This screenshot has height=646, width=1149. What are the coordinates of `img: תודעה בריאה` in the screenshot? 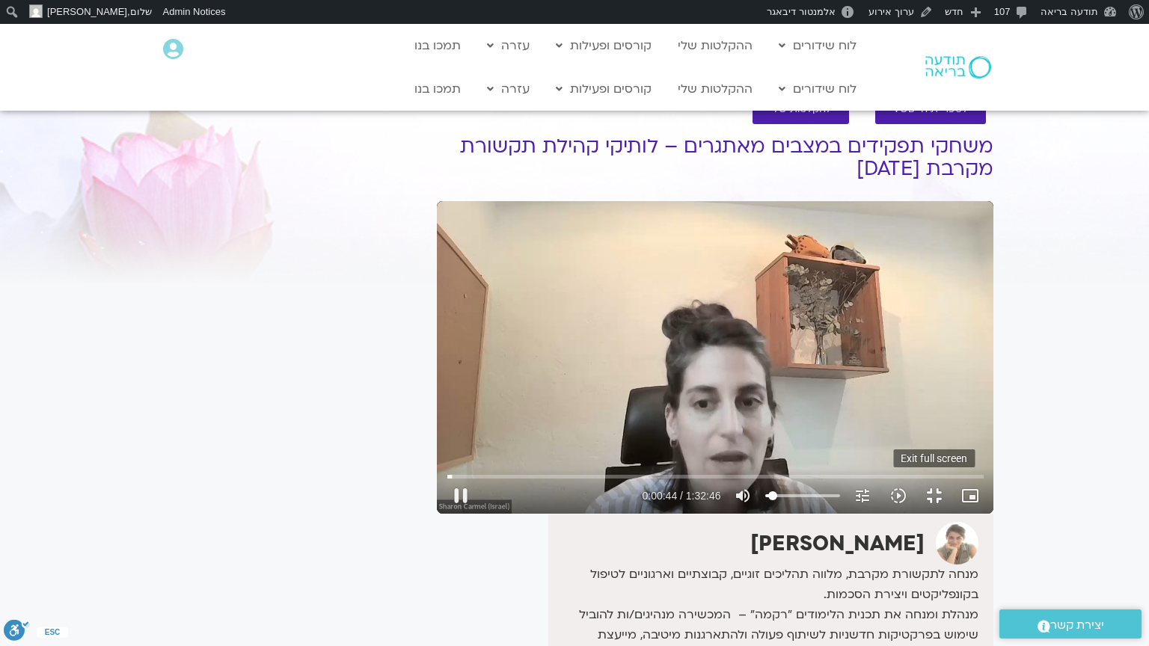 It's located at (958, 67).